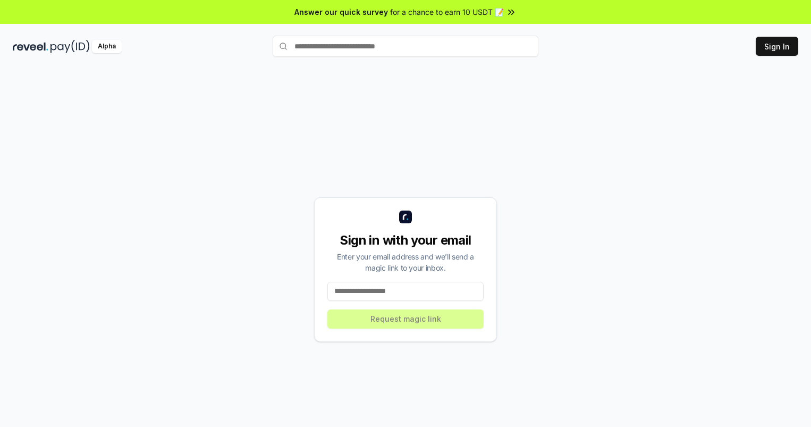 This screenshot has height=427, width=811. What do you see at coordinates (341, 12) in the screenshot?
I see `span: Answer our quick survey` at bounding box center [341, 12].